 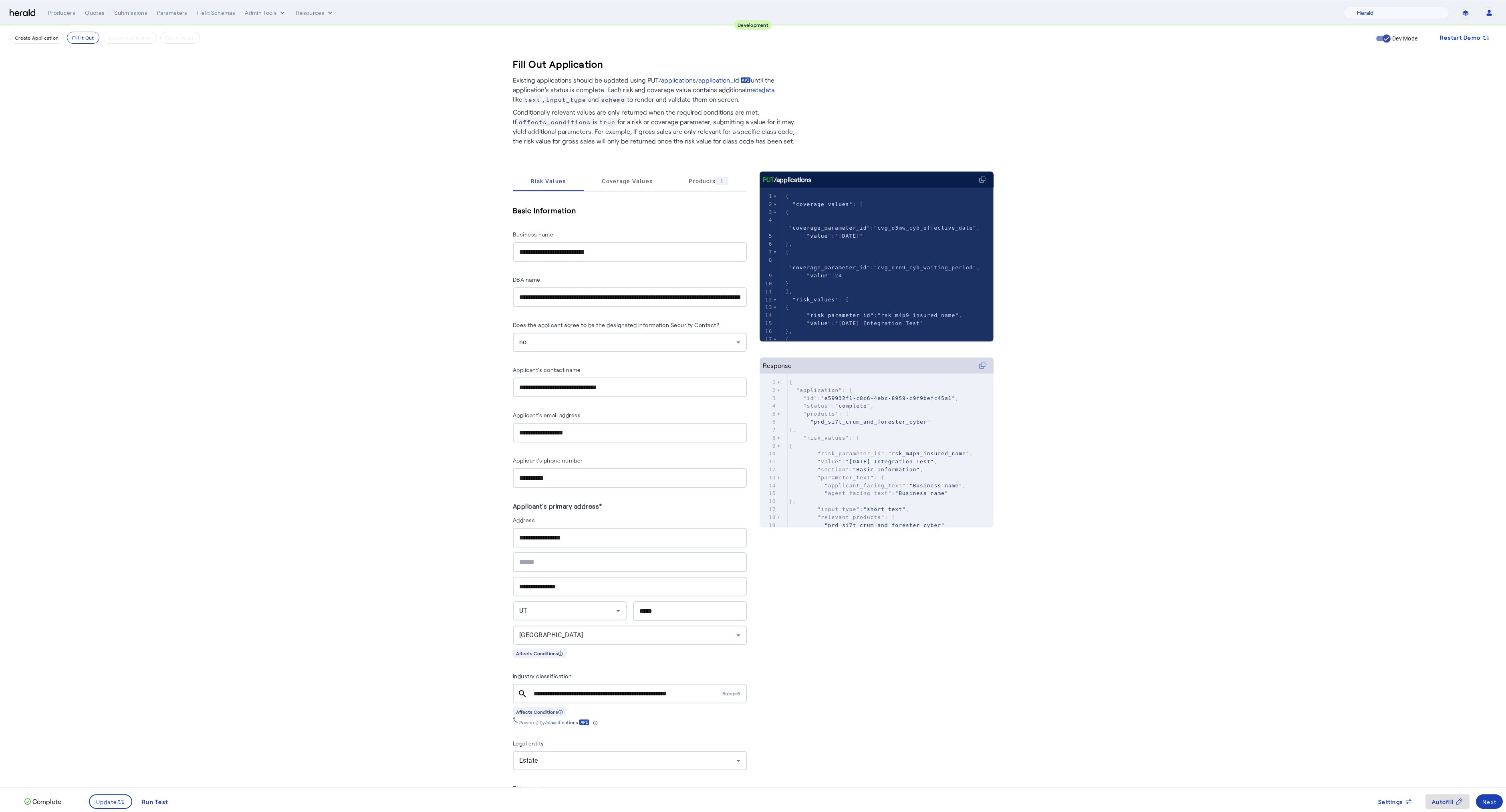 What do you see at coordinates (1489, 801) in the screenshot?
I see `div: Next` at bounding box center [1489, 801].